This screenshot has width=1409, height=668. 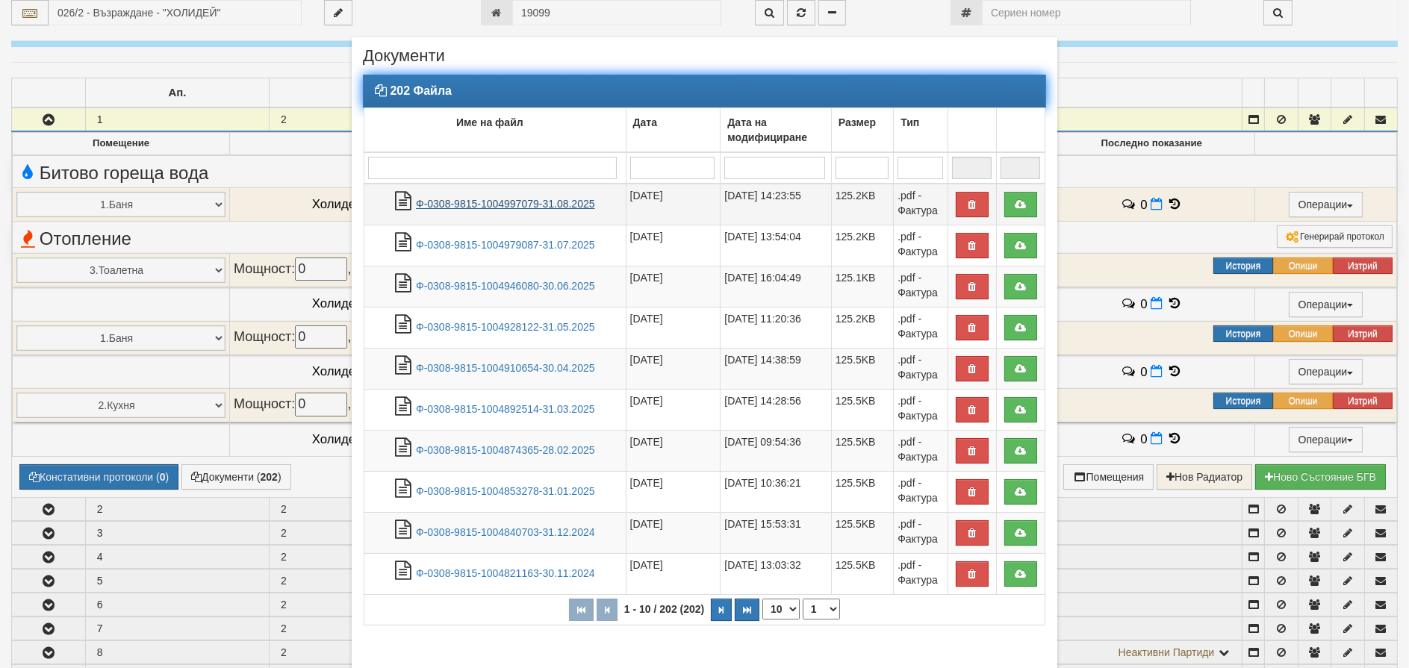 What do you see at coordinates (705, 327) in the screenshot?
I see `tr: Ф-0308-9815-1004928122-31.05.2025.pdf - Фактура` at bounding box center [705, 327].